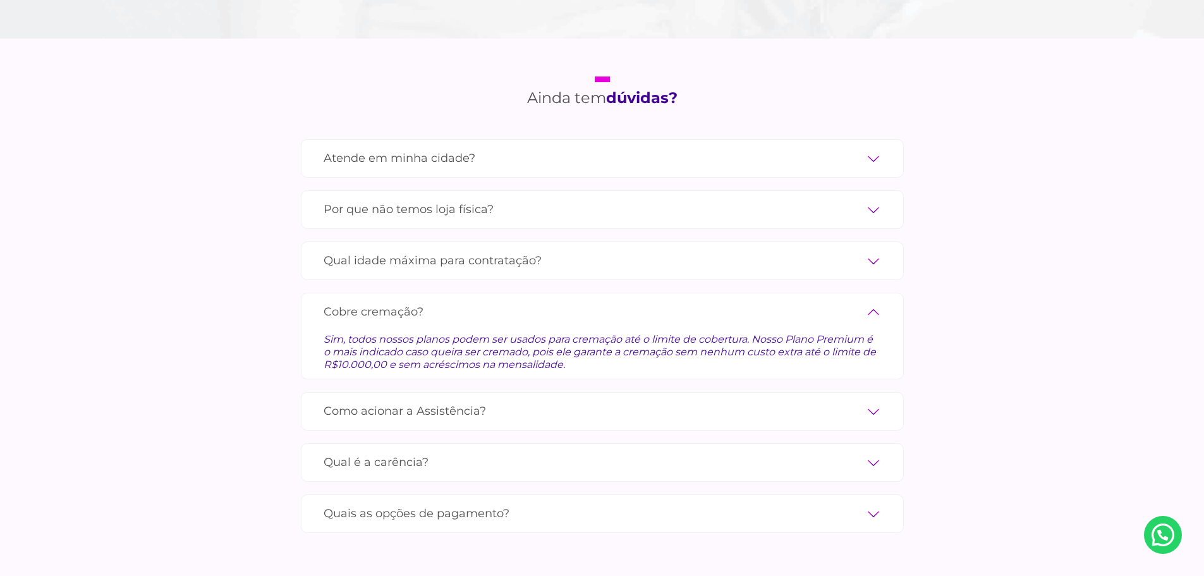 The height and width of the screenshot is (576, 1204). What do you see at coordinates (641, 97) in the screenshot?
I see `strong: dúvidas?` at bounding box center [641, 97].